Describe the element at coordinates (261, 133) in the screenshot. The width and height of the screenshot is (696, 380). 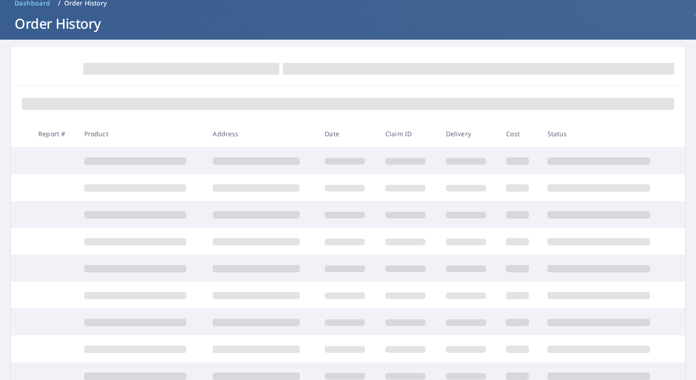
I see `th: Address` at that location.